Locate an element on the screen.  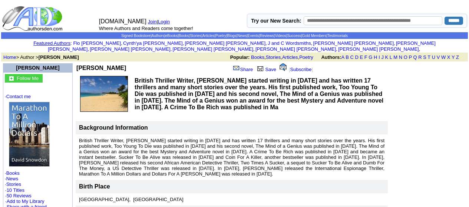
a: G is located at coordinates (370, 57).